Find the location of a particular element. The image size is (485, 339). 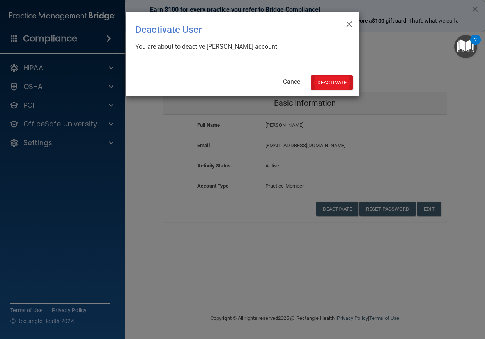

div: Deactivate User is located at coordinates (227, 30).